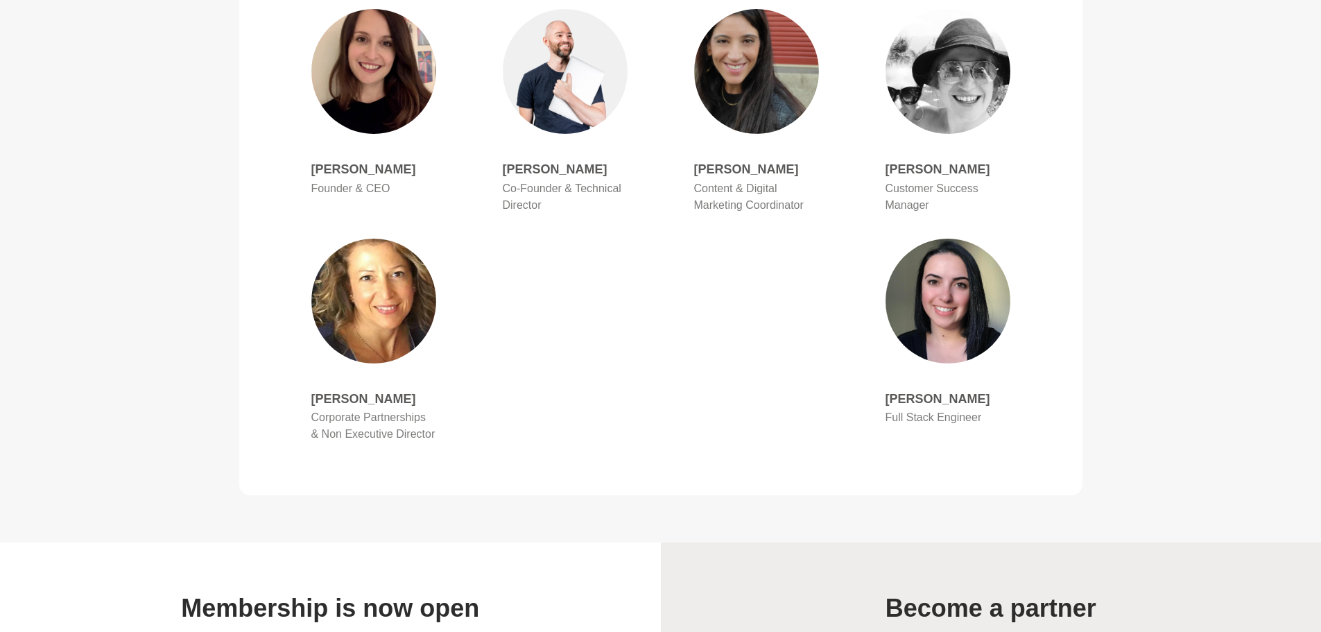 The image size is (1321, 632). What do you see at coordinates (948, 197) in the screenshot?
I see `p: Customer Success Manager` at bounding box center [948, 197].